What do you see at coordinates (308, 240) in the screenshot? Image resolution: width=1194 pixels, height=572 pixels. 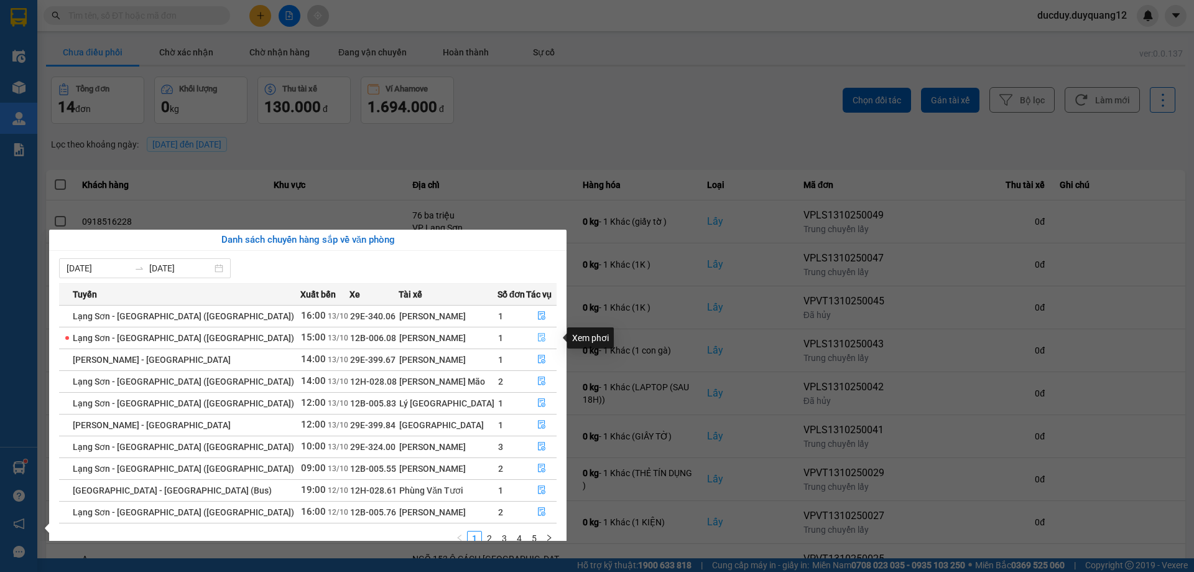 I see `div: Danh sách chuyến hàng sắp về văn phòng` at bounding box center [308, 240].